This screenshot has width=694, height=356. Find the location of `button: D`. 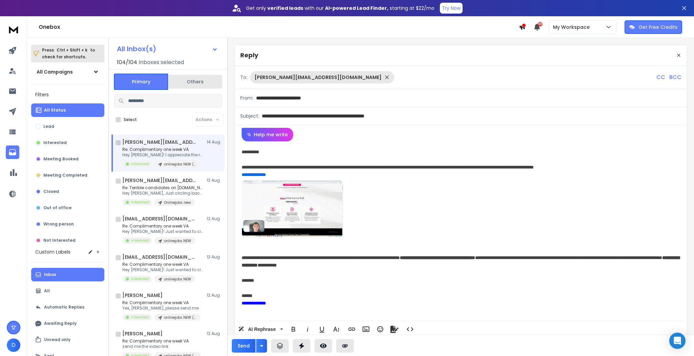

button: D is located at coordinates (14, 345).